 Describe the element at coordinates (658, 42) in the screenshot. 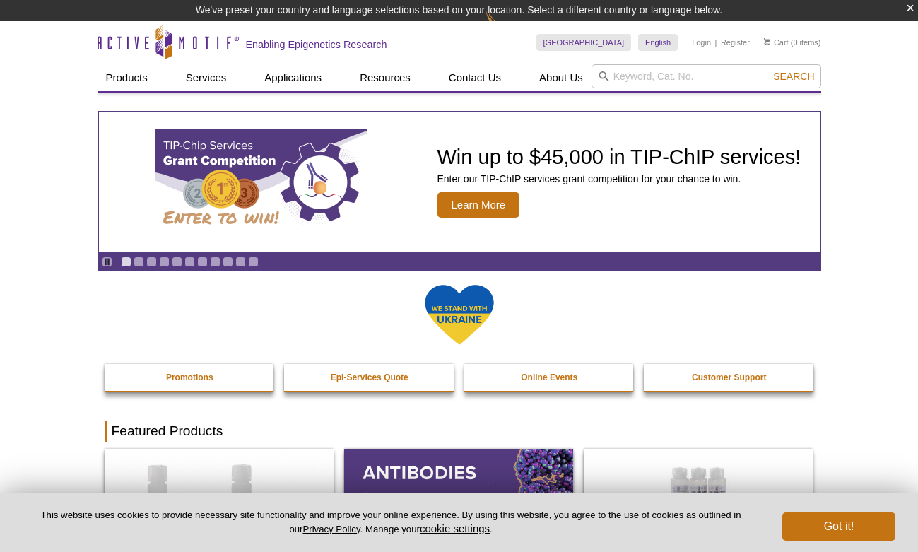

I see `a: English` at that location.